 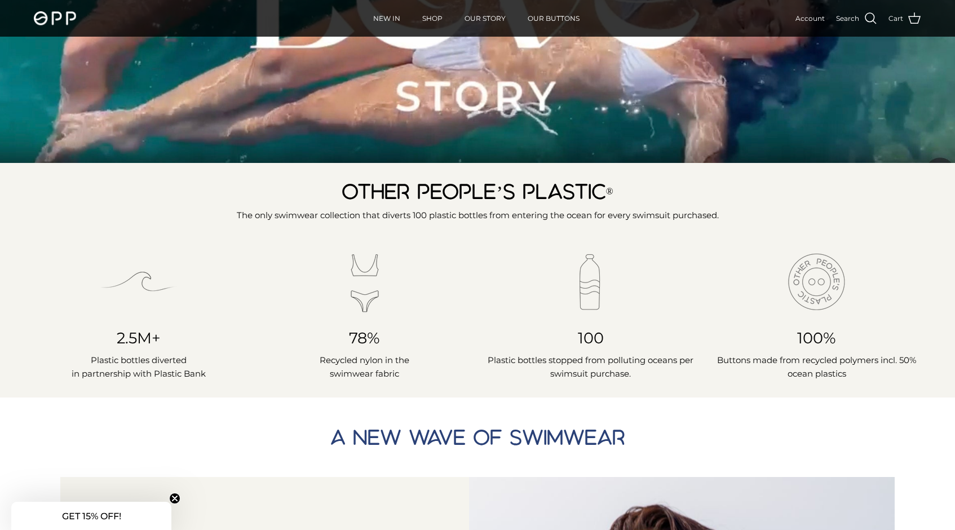 What do you see at coordinates (477, 437) in the screenshot?
I see `h2: A NEW WAVE OF SWIMWEAR` at bounding box center [477, 437].